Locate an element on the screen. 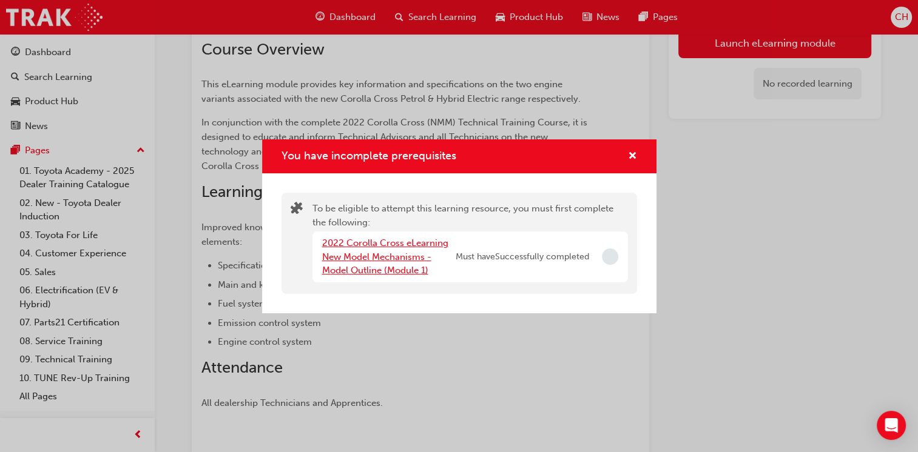  a: 2022 Corolla Cross eLearning New Model Mechanisms - Model Outline (Module 1) is located at coordinates (385, 257).